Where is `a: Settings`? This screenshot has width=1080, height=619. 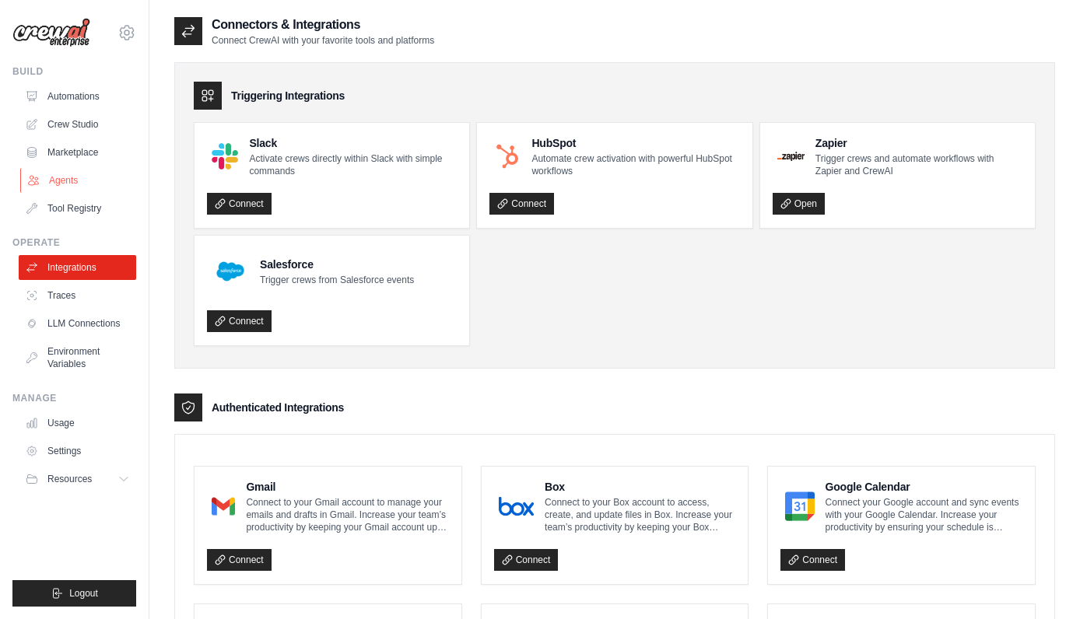
a: Settings is located at coordinates (77, 451).